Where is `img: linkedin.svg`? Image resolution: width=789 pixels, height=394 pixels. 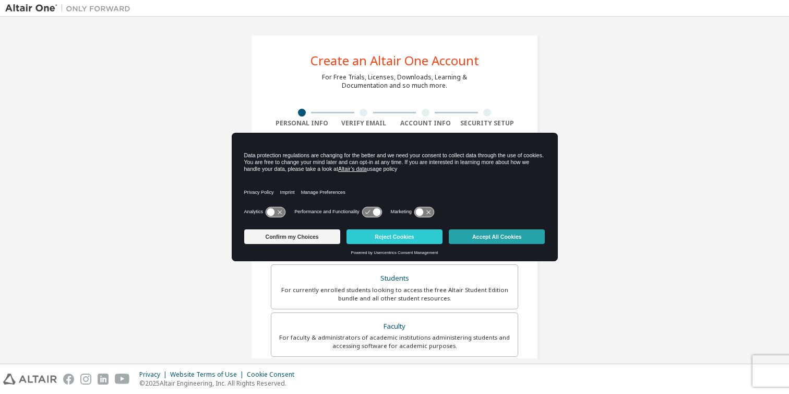 img: linkedin.svg is located at coordinates (103, 378).